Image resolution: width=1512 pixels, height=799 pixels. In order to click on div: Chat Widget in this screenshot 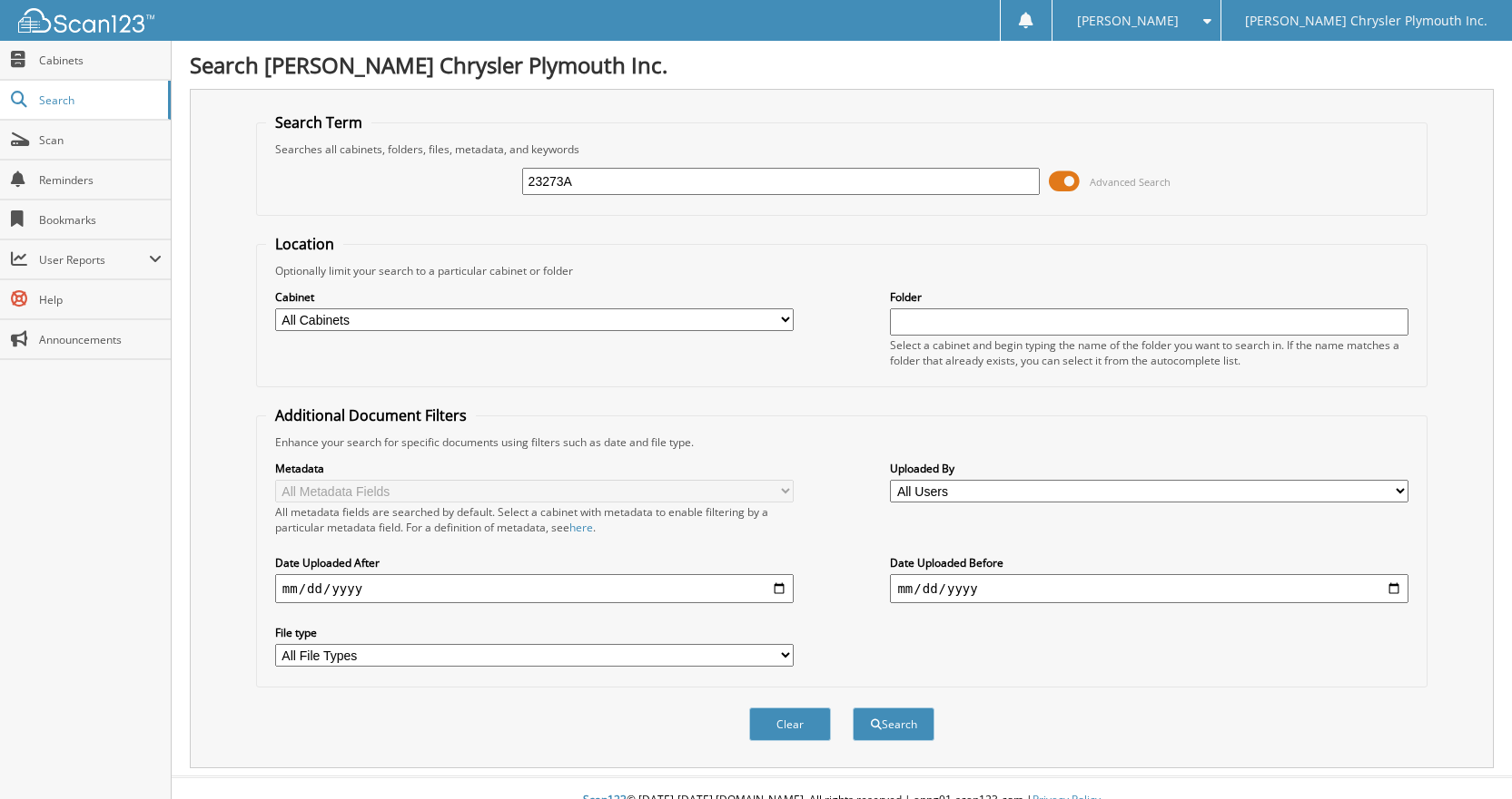, I will do `click(1467, 756)`.